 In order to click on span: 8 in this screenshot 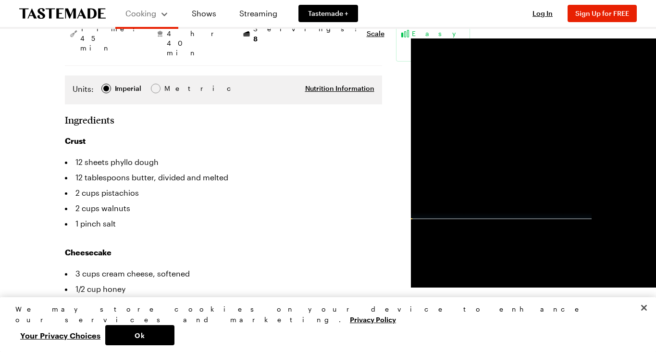, I will do `click(255, 38)`.